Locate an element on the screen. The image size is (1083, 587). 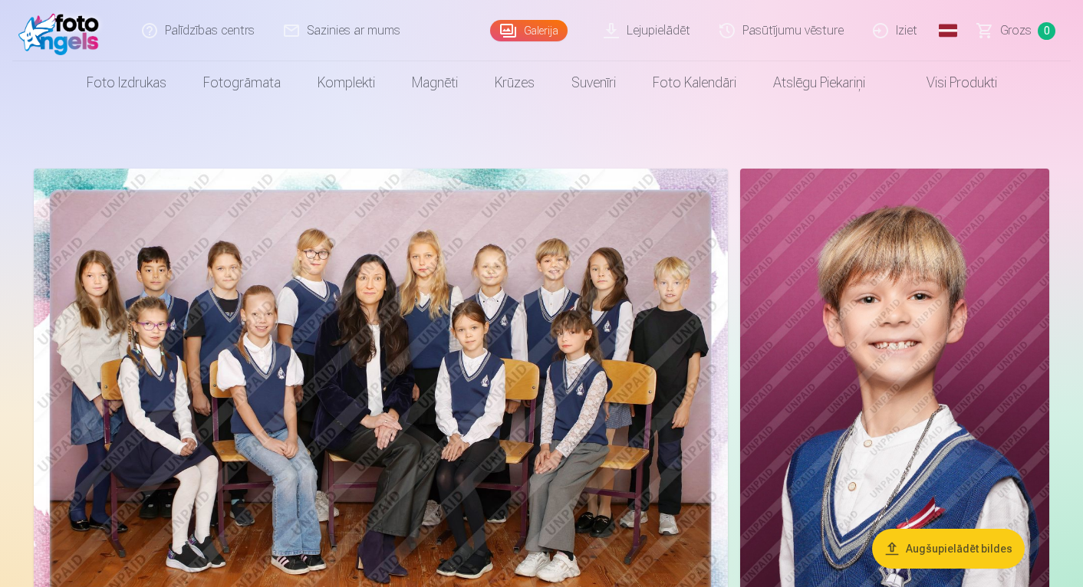
span: 0 is located at coordinates (1046, 31).